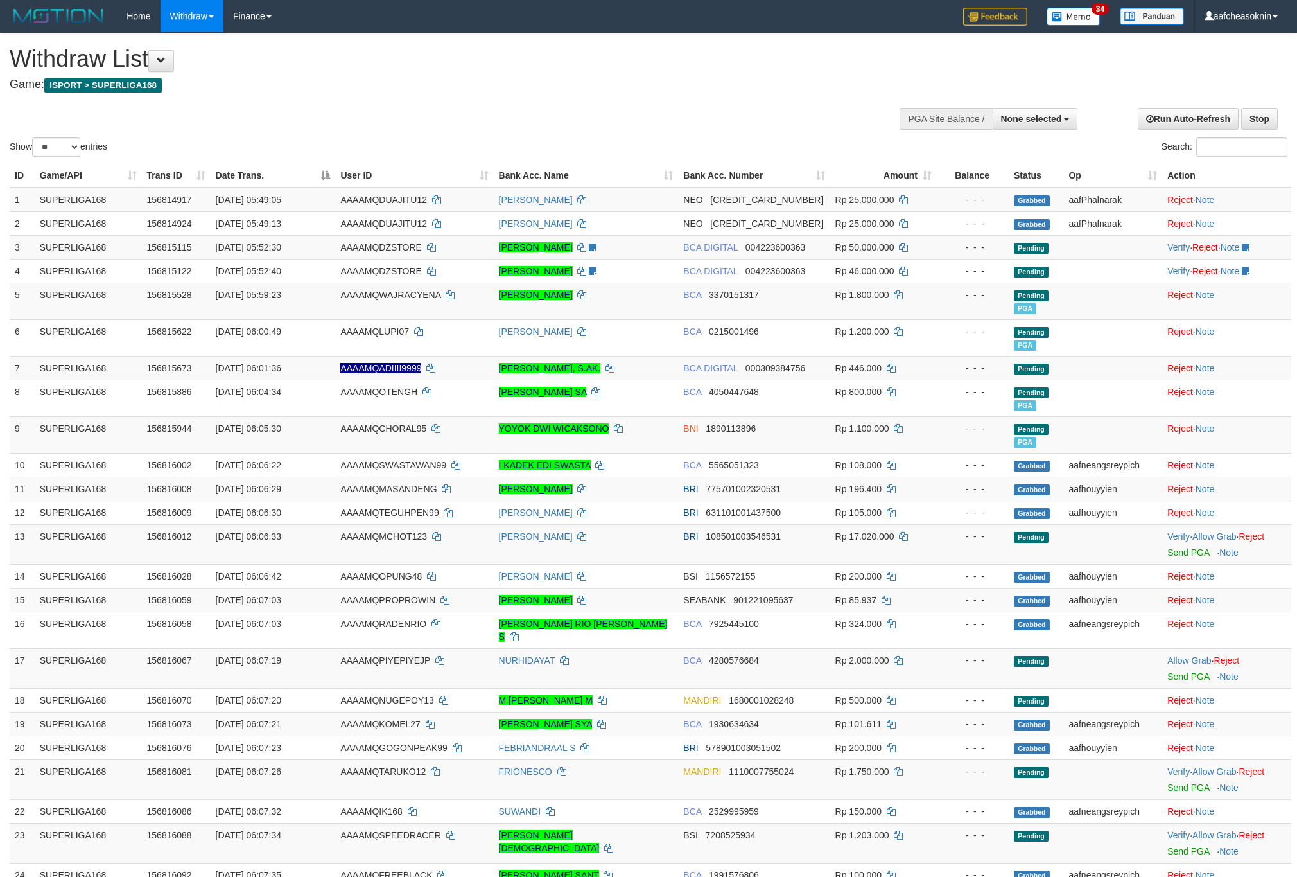 Image resolution: width=1297 pixels, height=877 pixels. I want to click on span: 156816008, so click(170, 489).